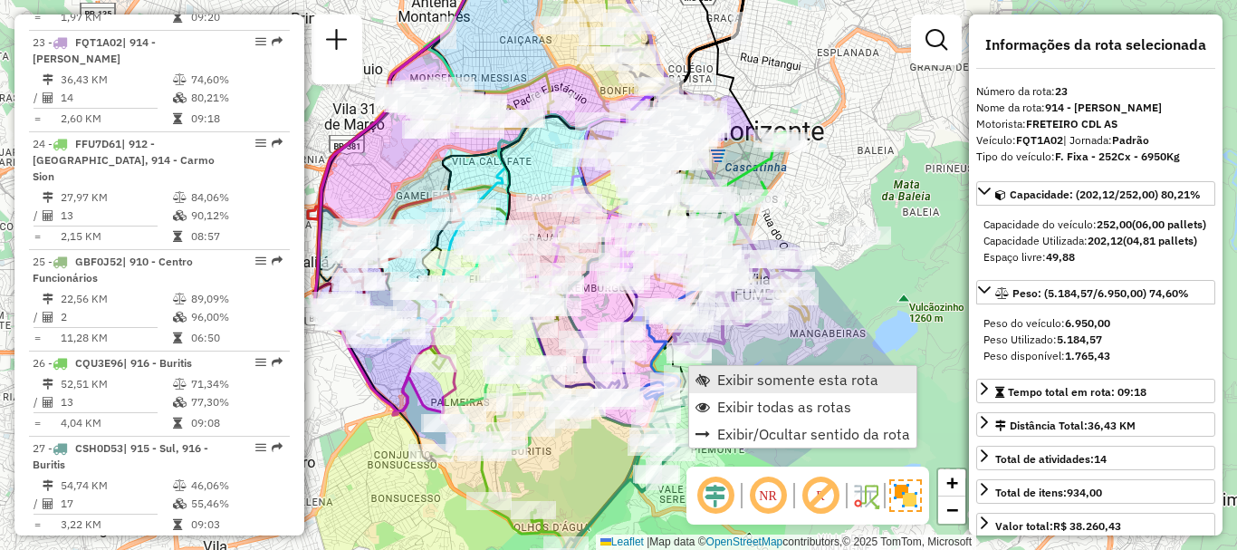 This screenshot has width=1237, height=550. What do you see at coordinates (1065, 426) in the screenshot?
I see `div: Distância Total:` at bounding box center [1065, 426].